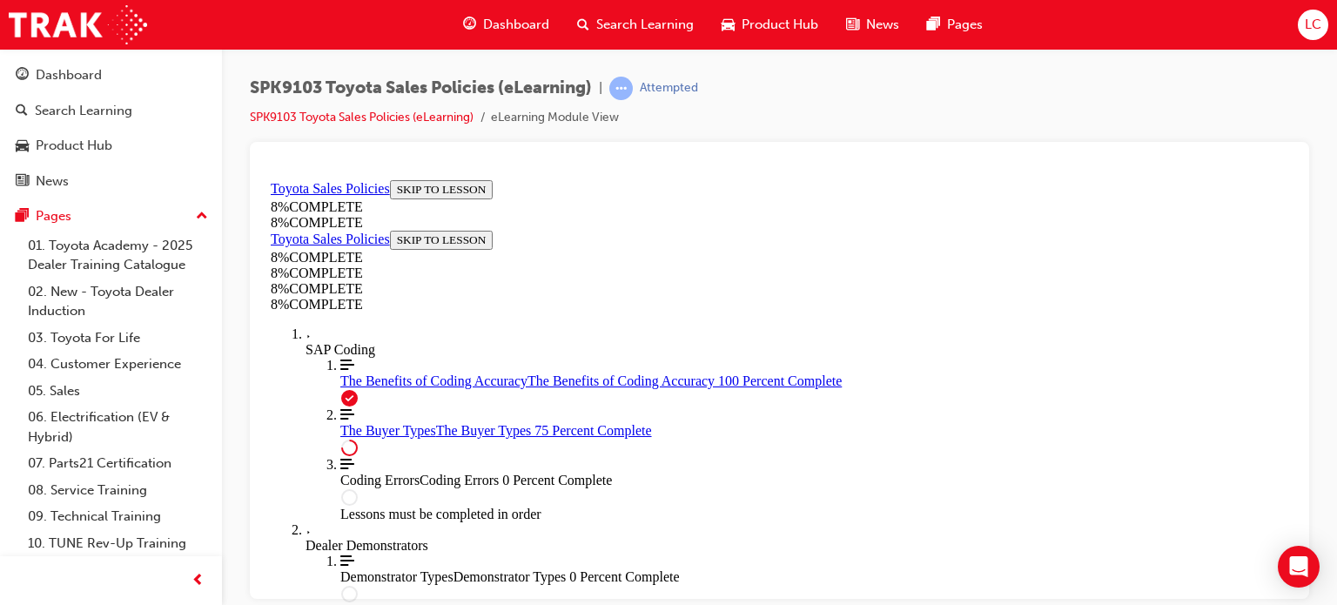  Describe the element at coordinates (669, 88) in the screenshot. I see `div: Attempted` at that location.